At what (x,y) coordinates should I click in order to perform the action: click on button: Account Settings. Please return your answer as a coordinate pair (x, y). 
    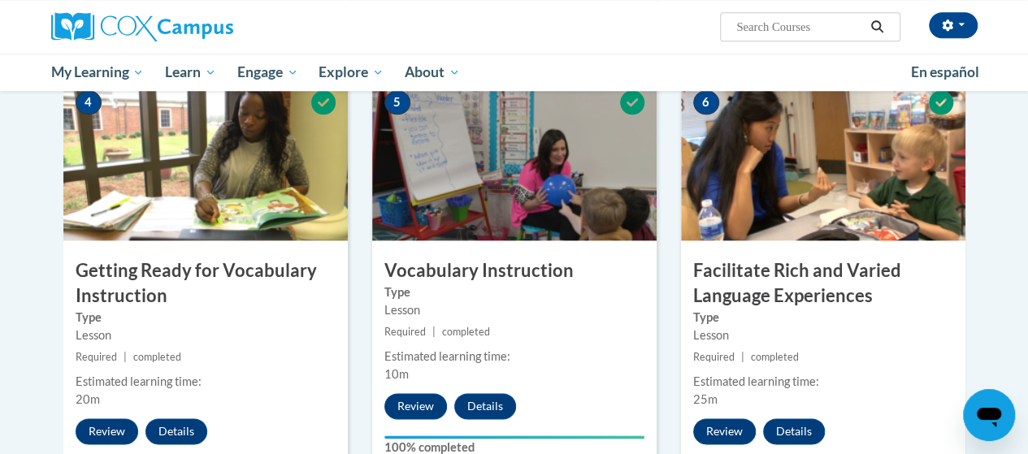
    Looking at the image, I should click on (953, 25).